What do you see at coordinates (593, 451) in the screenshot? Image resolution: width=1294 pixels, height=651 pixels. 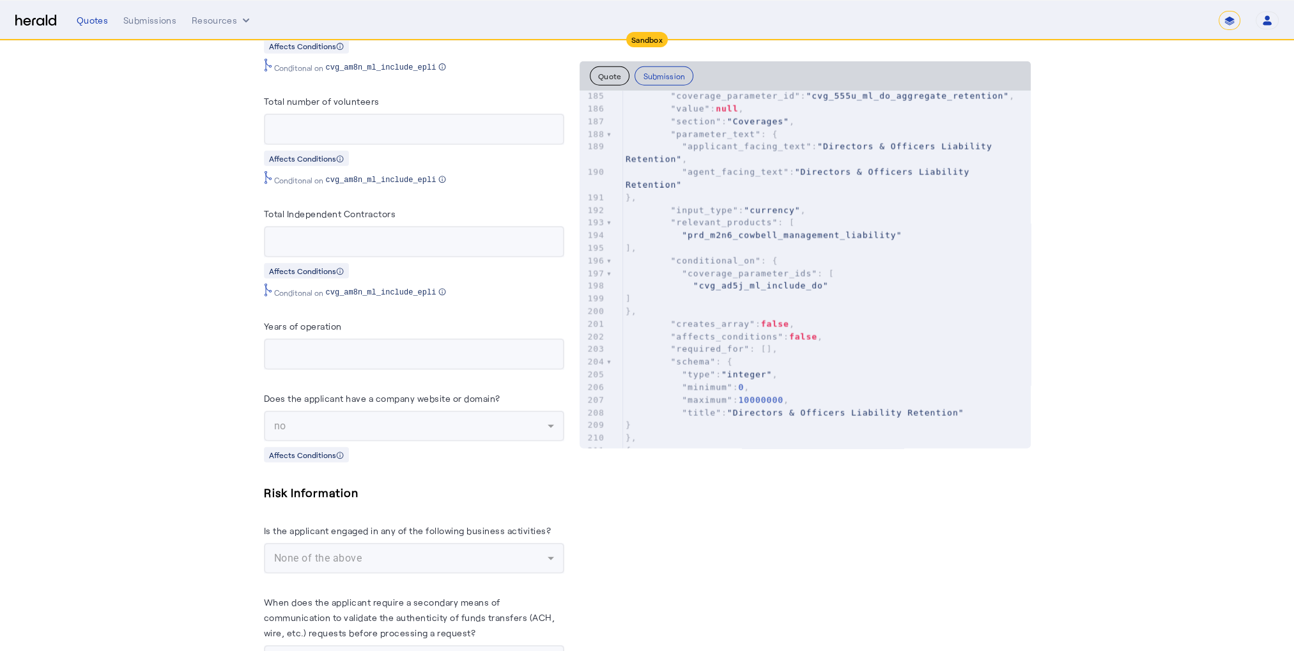 I see `div: 211` at bounding box center [593, 451].